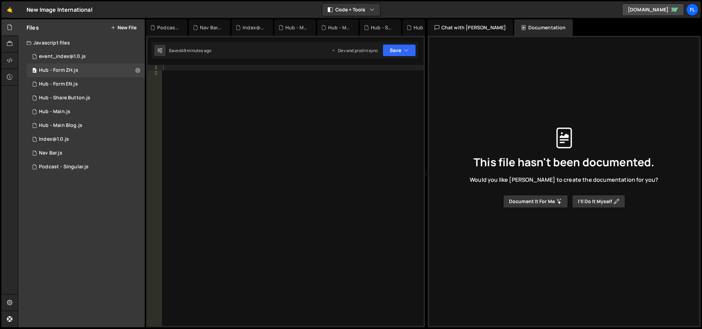  Describe the element at coordinates (564, 162) in the screenshot. I see `span: This file hasn't been documented.` at that location.